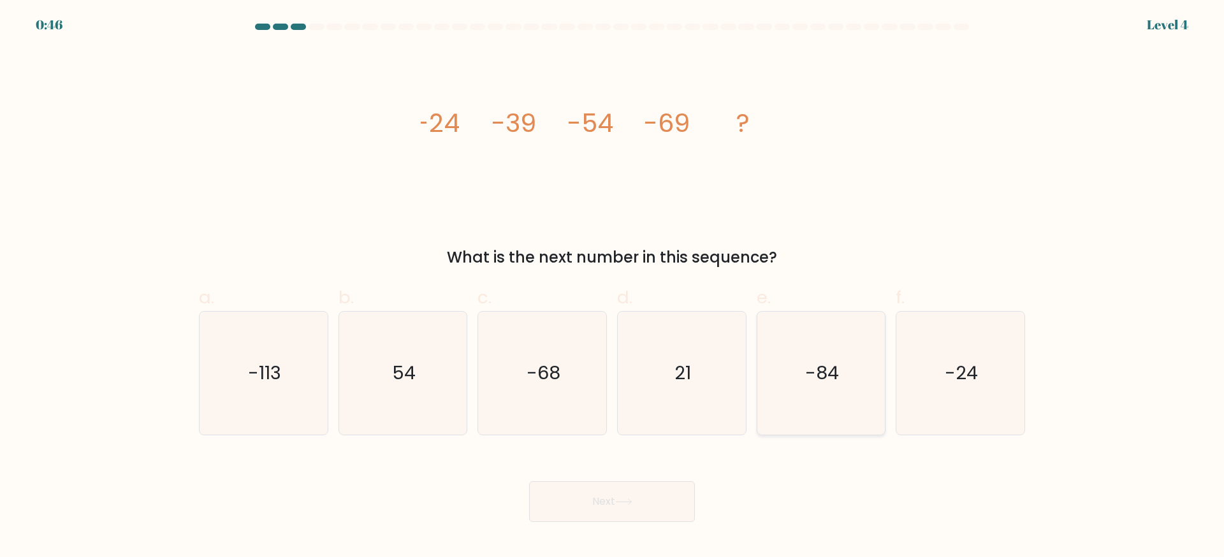 The height and width of the screenshot is (557, 1224). I want to click on button: Next, so click(612, 502).